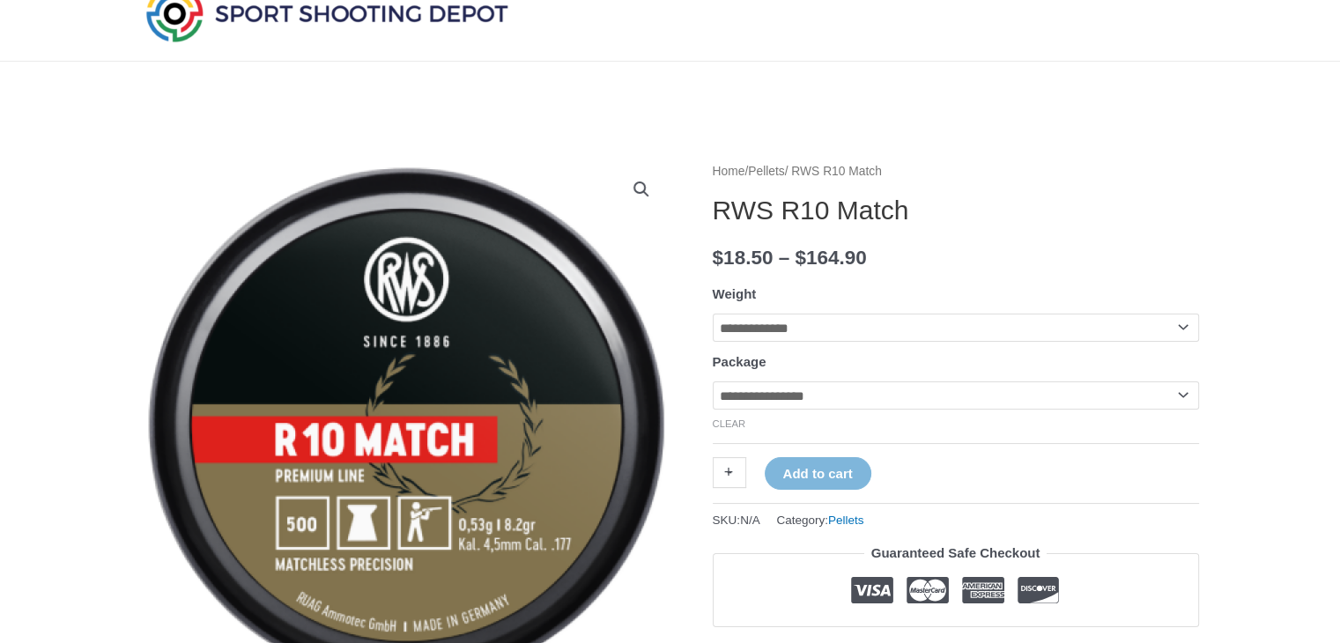  I want to click on h1: RWS R10 Match, so click(956, 211).